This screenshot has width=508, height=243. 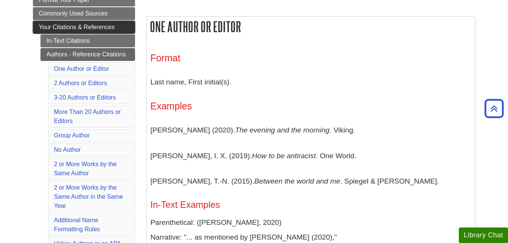 What do you see at coordinates (84, 27) in the screenshot?
I see `a: Your Citations & References` at bounding box center [84, 27].